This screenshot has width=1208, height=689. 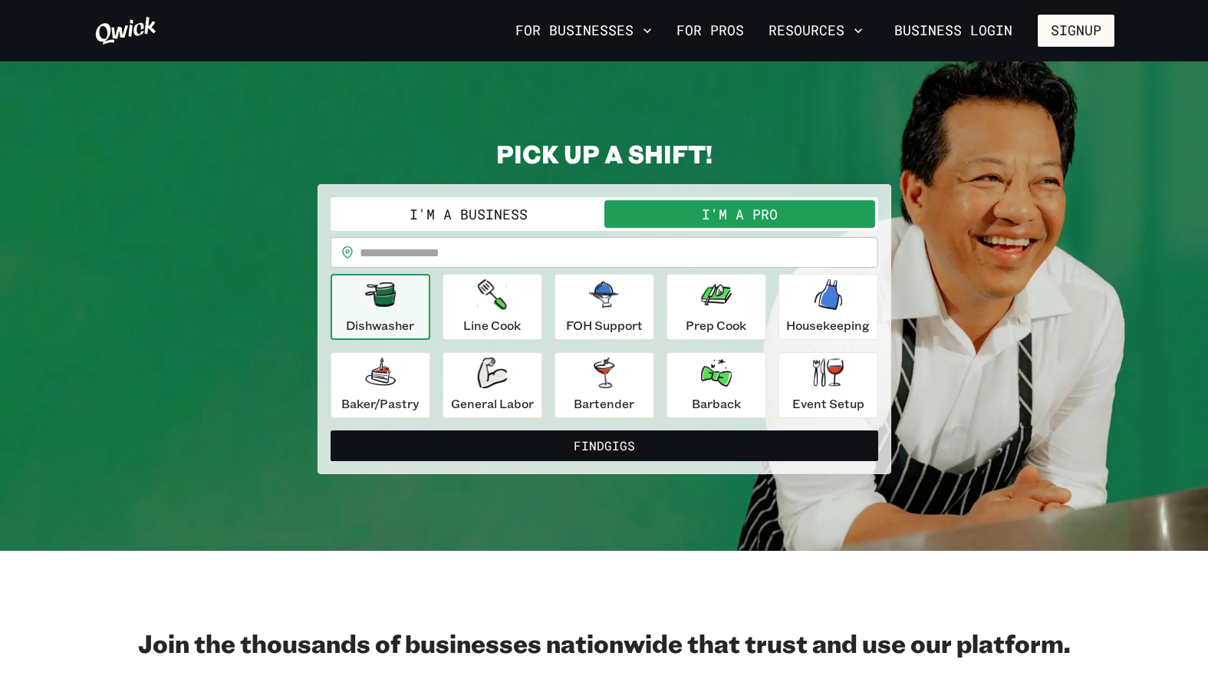 What do you see at coordinates (716, 325) in the screenshot?
I see `p: Prep Cook` at bounding box center [716, 325].